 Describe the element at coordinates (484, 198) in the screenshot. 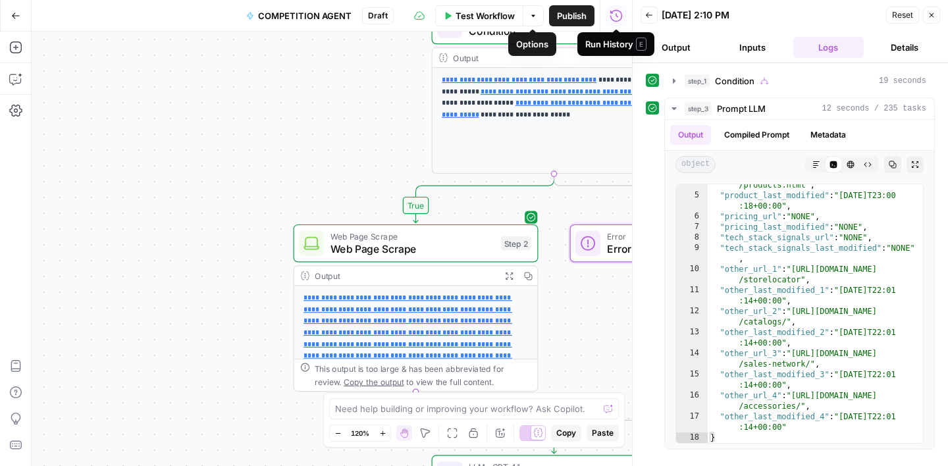

I see `g: Edge from step_1 to step_2` at that location.